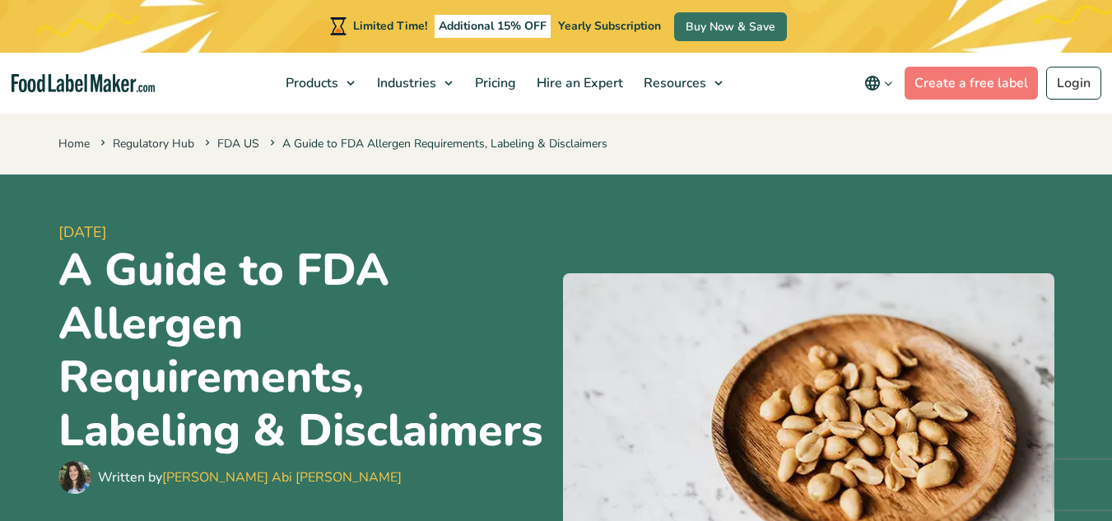 This screenshot has width=1112, height=521. I want to click on a: Industries, so click(414, 83).